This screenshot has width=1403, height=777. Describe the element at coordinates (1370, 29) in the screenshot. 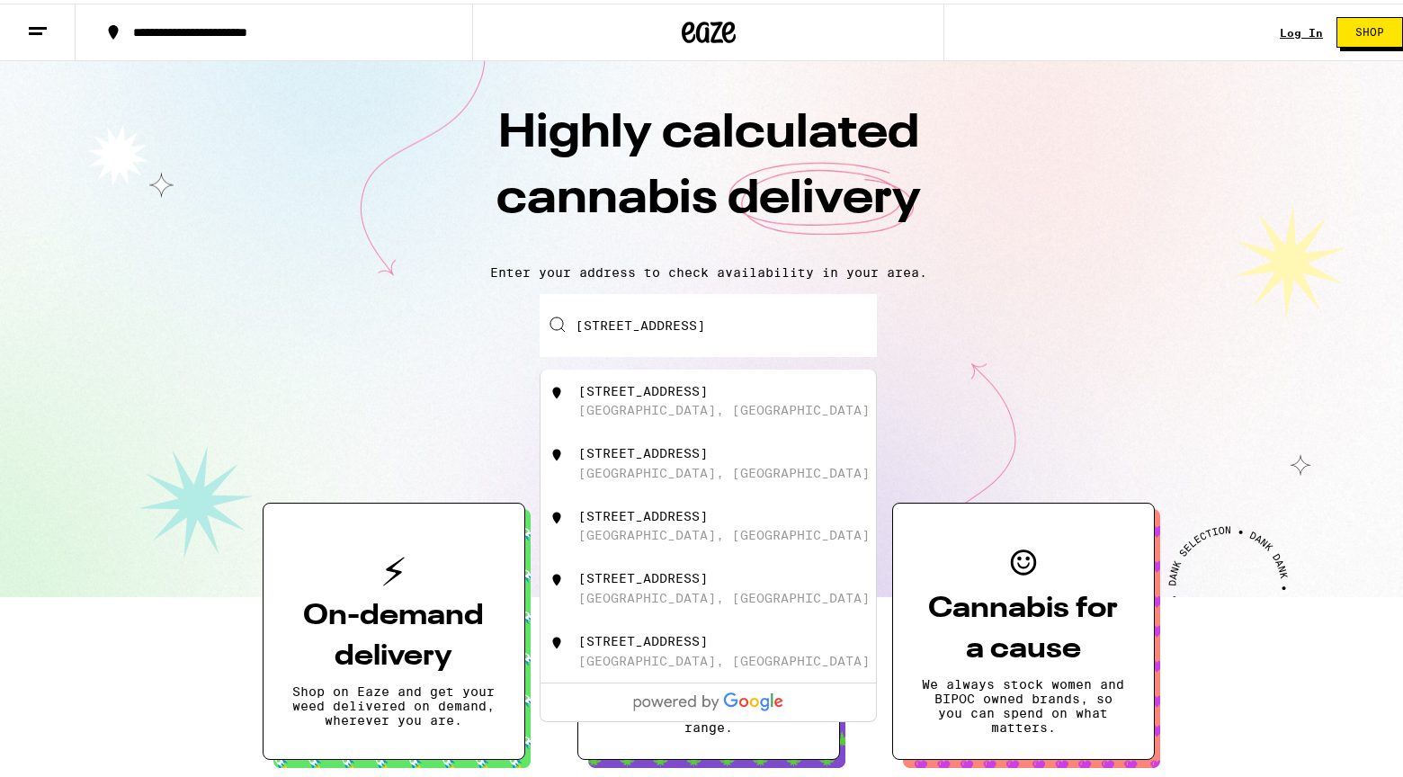

I see `span: Shop` at that location.